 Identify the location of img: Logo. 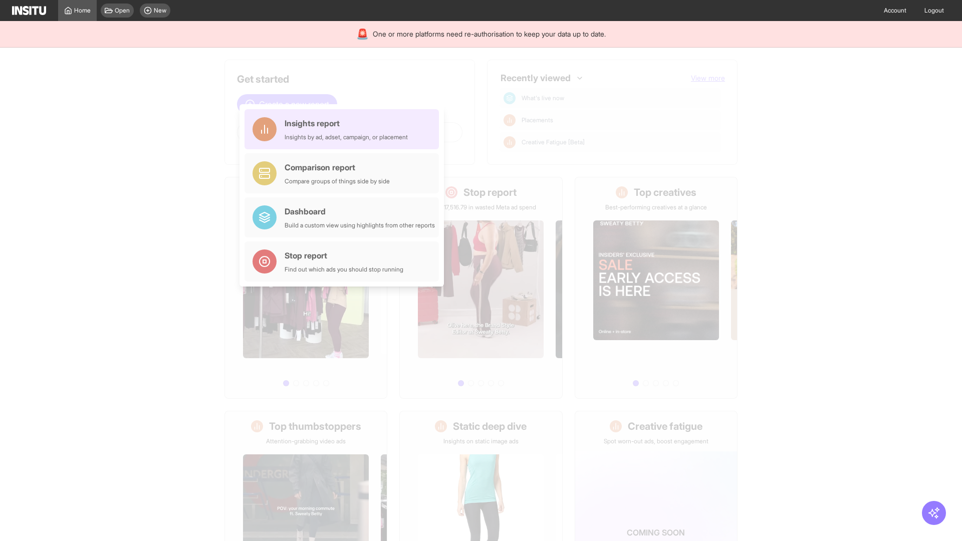
(29, 11).